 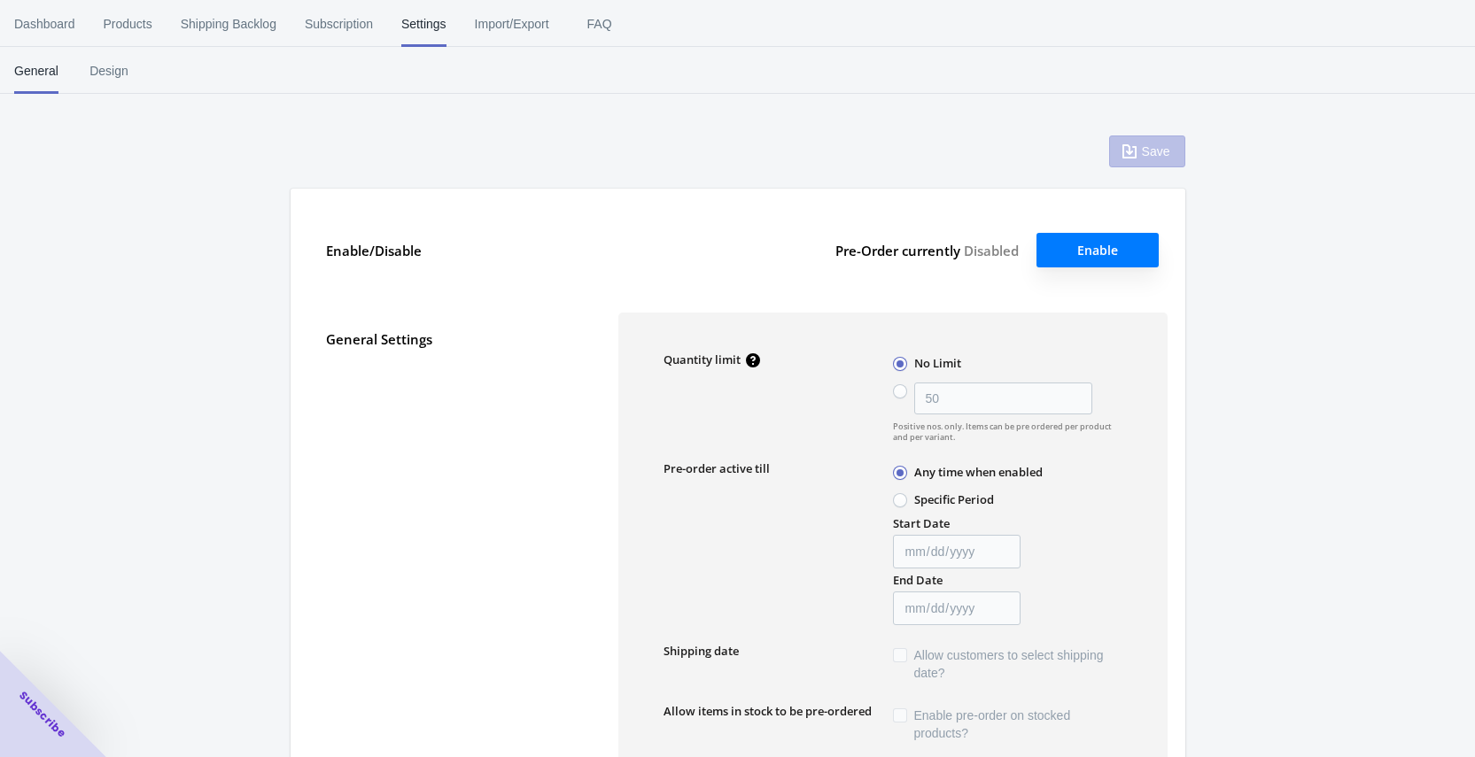 I want to click on label: Specific Period, so click(x=954, y=500).